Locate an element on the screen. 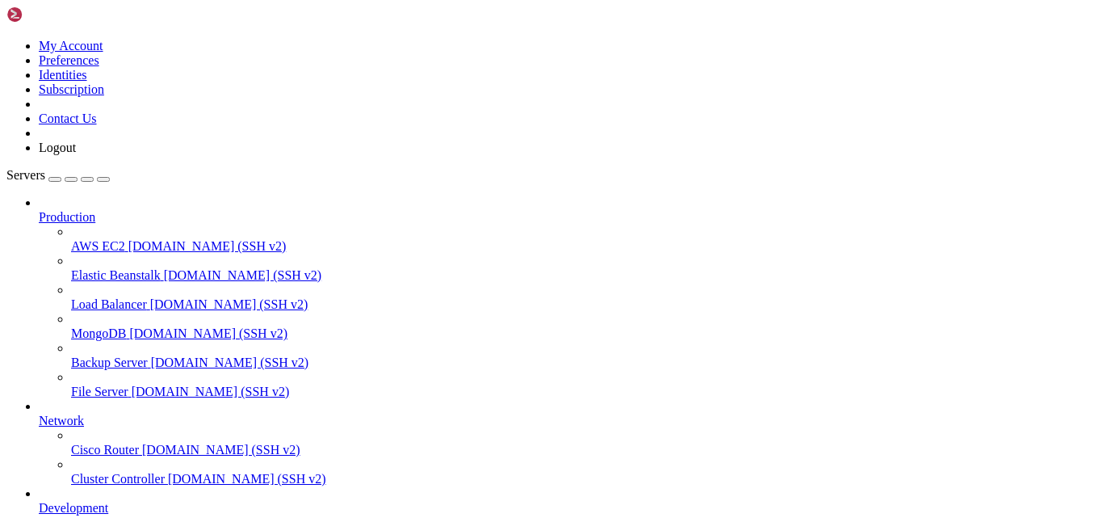 This screenshot has height=518, width=1103. span: Backup Server is located at coordinates (109, 362).